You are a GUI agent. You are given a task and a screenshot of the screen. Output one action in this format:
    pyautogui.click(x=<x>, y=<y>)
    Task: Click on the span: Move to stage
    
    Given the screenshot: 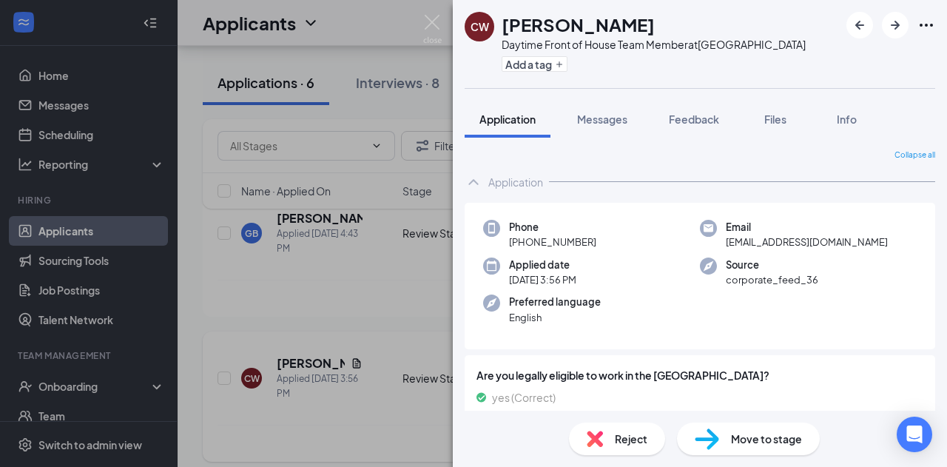 What is the action you would take?
    pyautogui.click(x=766, y=439)
    